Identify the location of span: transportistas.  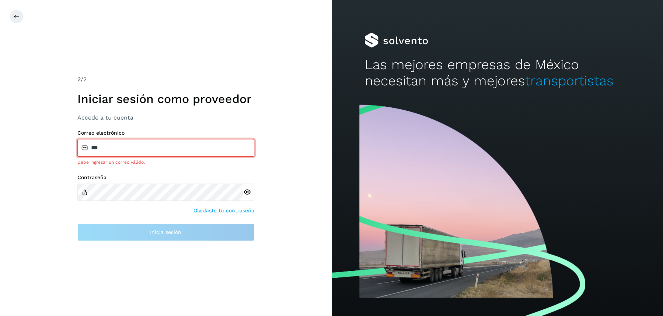
(569, 81).